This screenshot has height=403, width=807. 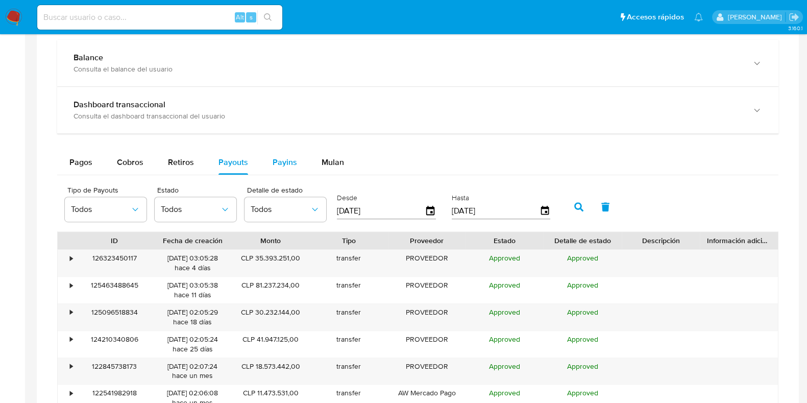 What do you see at coordinates (267, 17) in the screenshot?
I see `button: search-icon` at bounding box center [267, 17].